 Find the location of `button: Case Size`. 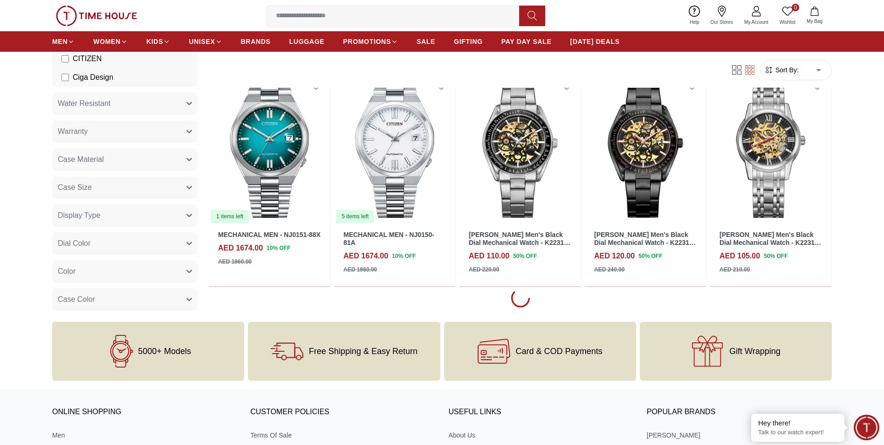

button: Case Size is located at coordinates (125, 187).